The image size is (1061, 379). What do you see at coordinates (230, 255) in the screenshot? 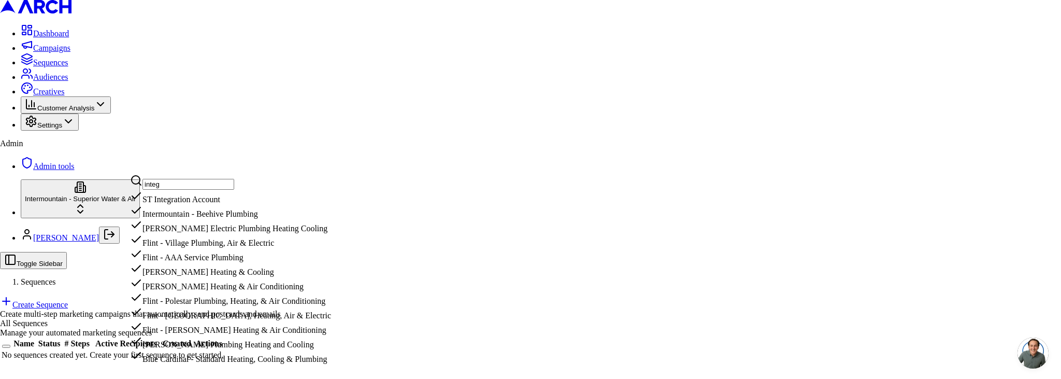
I see `div: Flint - AAA Service Plumbing` at bounding box center [230, 255].